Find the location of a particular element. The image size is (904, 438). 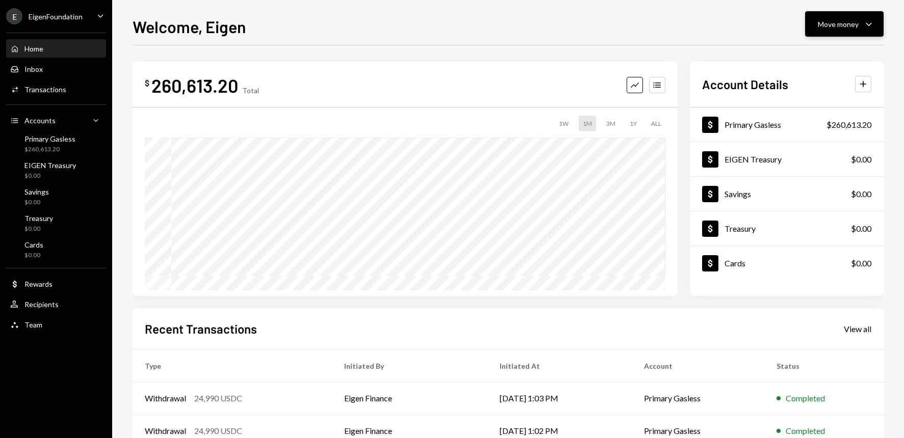

div: ALL is located at coordinates (656, 123).